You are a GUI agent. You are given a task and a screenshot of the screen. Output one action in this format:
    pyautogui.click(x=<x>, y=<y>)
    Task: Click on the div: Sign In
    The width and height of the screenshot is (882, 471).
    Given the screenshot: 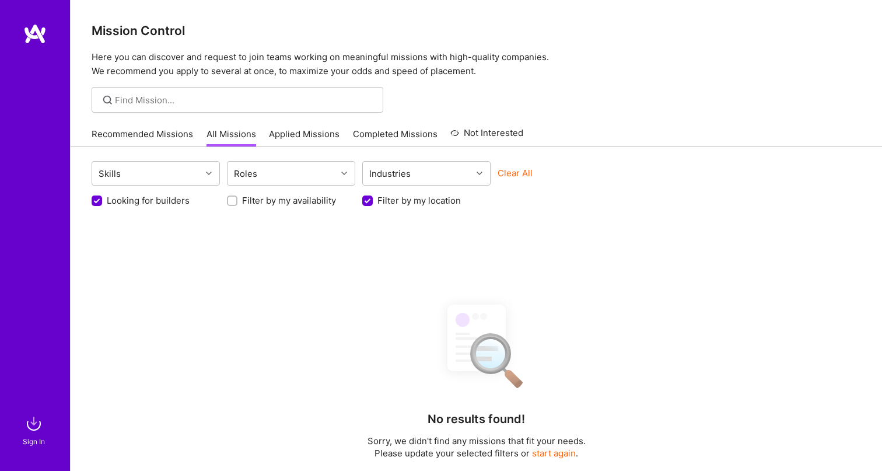 What is the action you would take?
    pyautogui.click(x=34, y=441)
    